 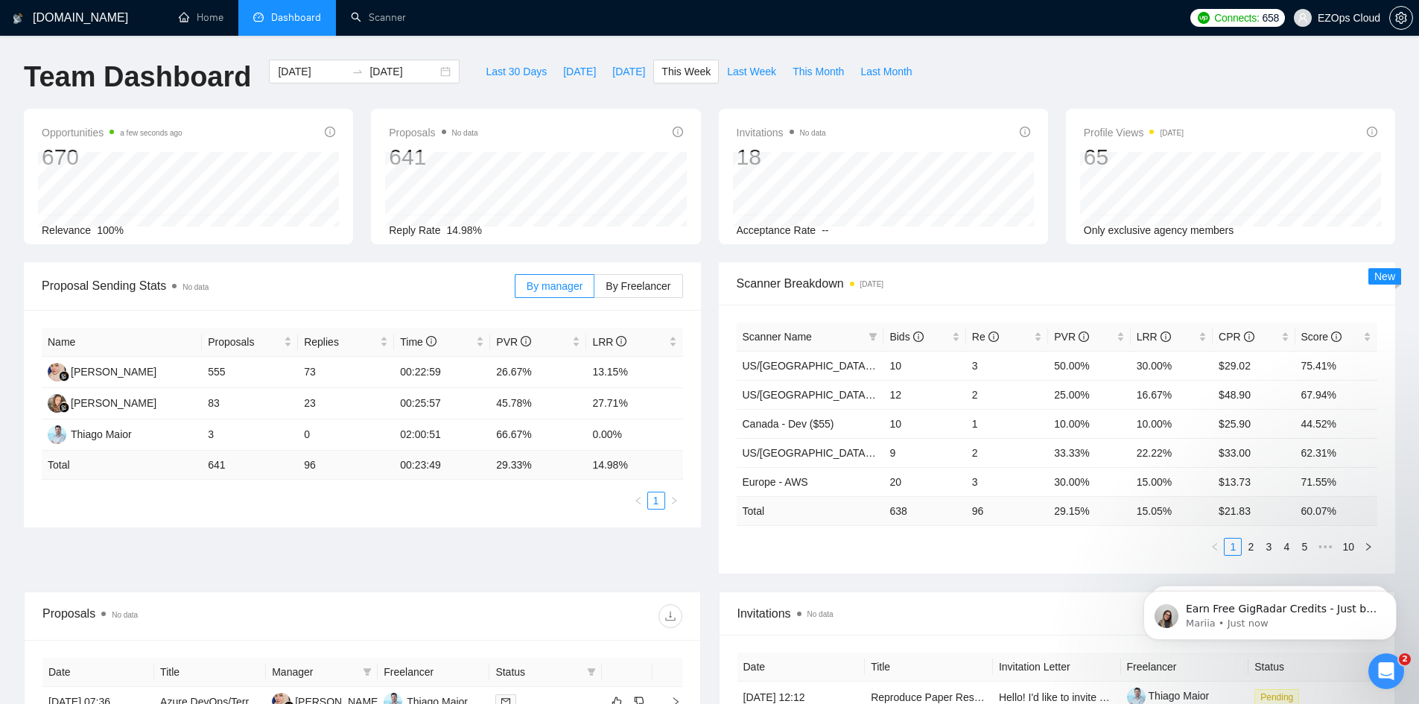 I want to click on td: 12, so click(x=925, y=394).